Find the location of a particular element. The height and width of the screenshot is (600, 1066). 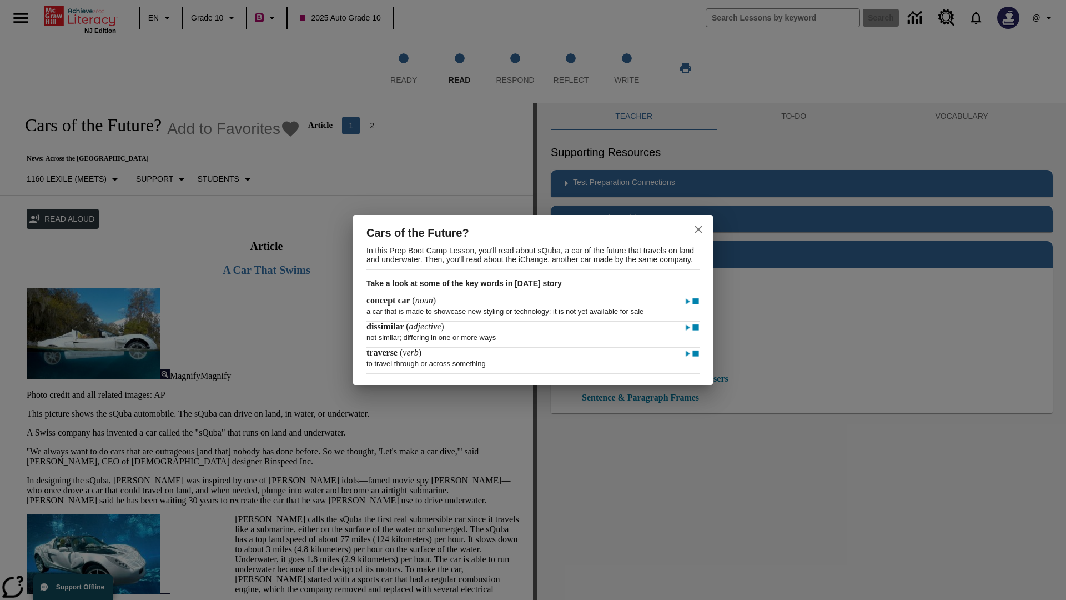

img: Stop - traverse is located at coordinates (696, 354).